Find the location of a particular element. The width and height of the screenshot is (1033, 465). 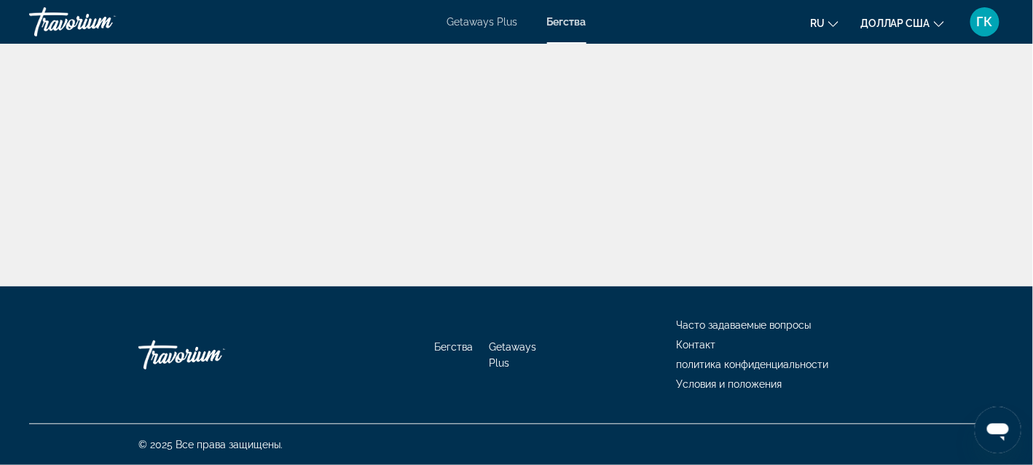

button: Меню пользователя is located at coordinates (985, 22).